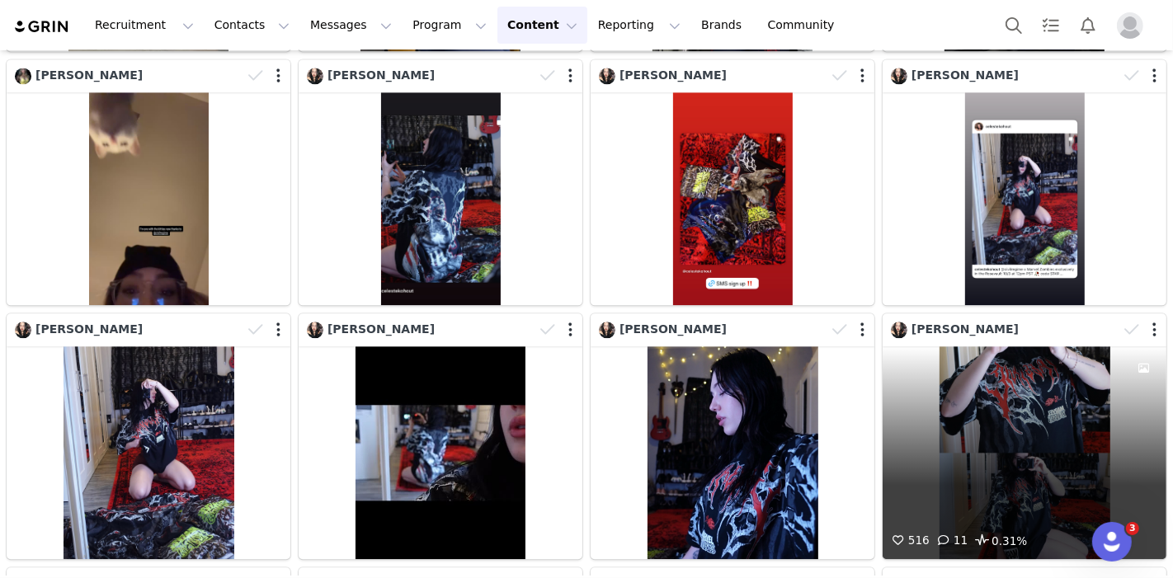 The width and height of the screenshot is (1173, 578). Describe the element at coordinates (1133, 529) in the screenshot. I see `span: 3` at that location.